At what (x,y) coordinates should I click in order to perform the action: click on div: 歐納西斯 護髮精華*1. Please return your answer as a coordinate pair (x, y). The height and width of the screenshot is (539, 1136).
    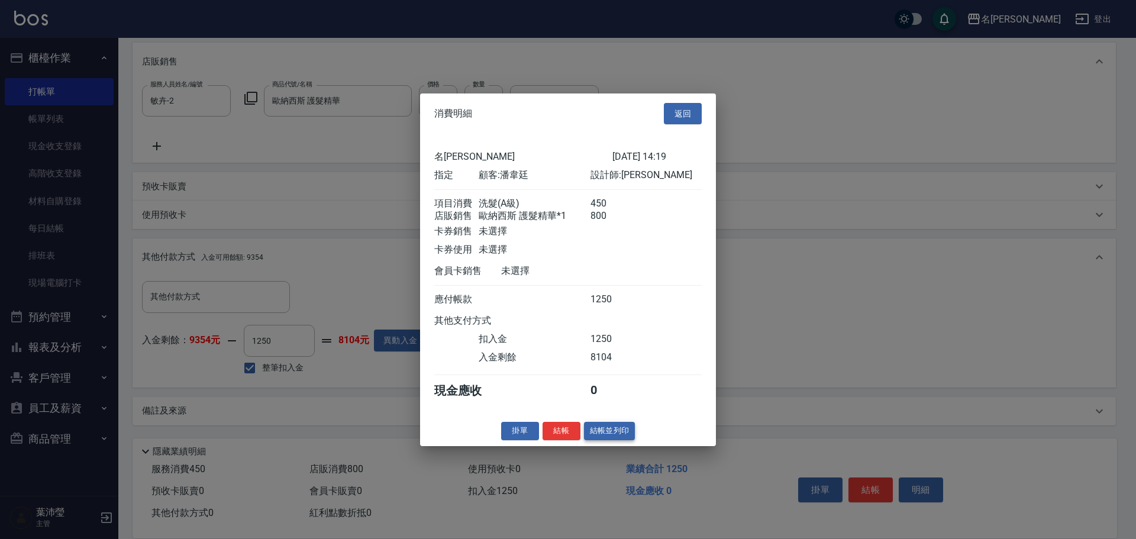
    Looking at the image, I should click on (534, 216).